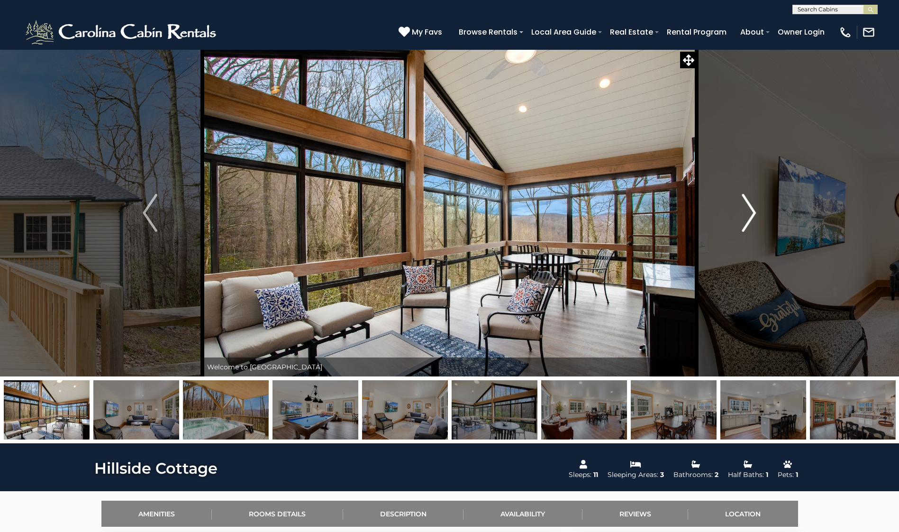 The image size is (899, 532). I want to click on a: Owner Login, so click(801, 32).